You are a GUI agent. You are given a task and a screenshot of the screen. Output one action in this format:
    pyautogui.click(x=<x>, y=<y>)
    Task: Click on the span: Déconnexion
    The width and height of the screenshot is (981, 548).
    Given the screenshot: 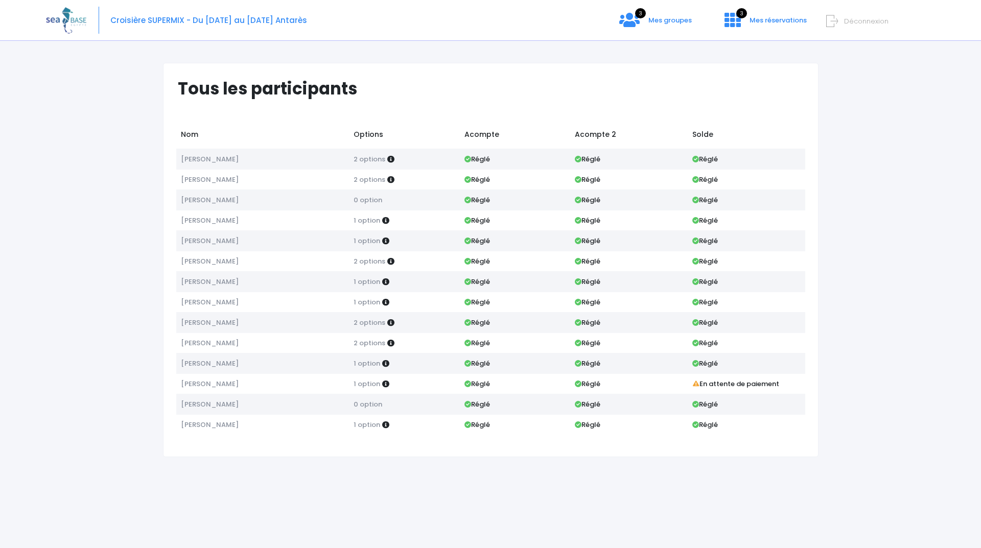 What is the action you would take?
    pyautogui.click(x=866, y=21)
    